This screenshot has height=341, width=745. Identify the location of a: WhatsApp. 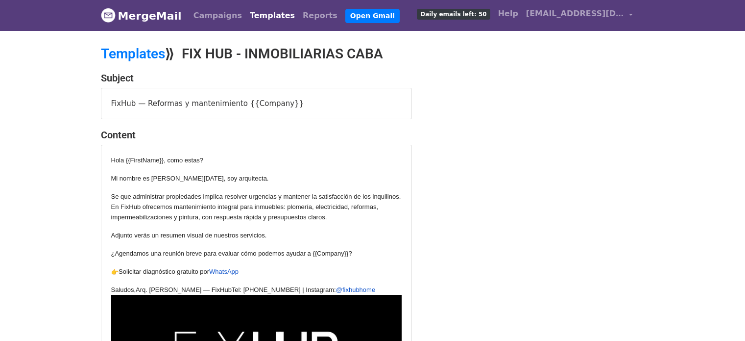
(224, 271).